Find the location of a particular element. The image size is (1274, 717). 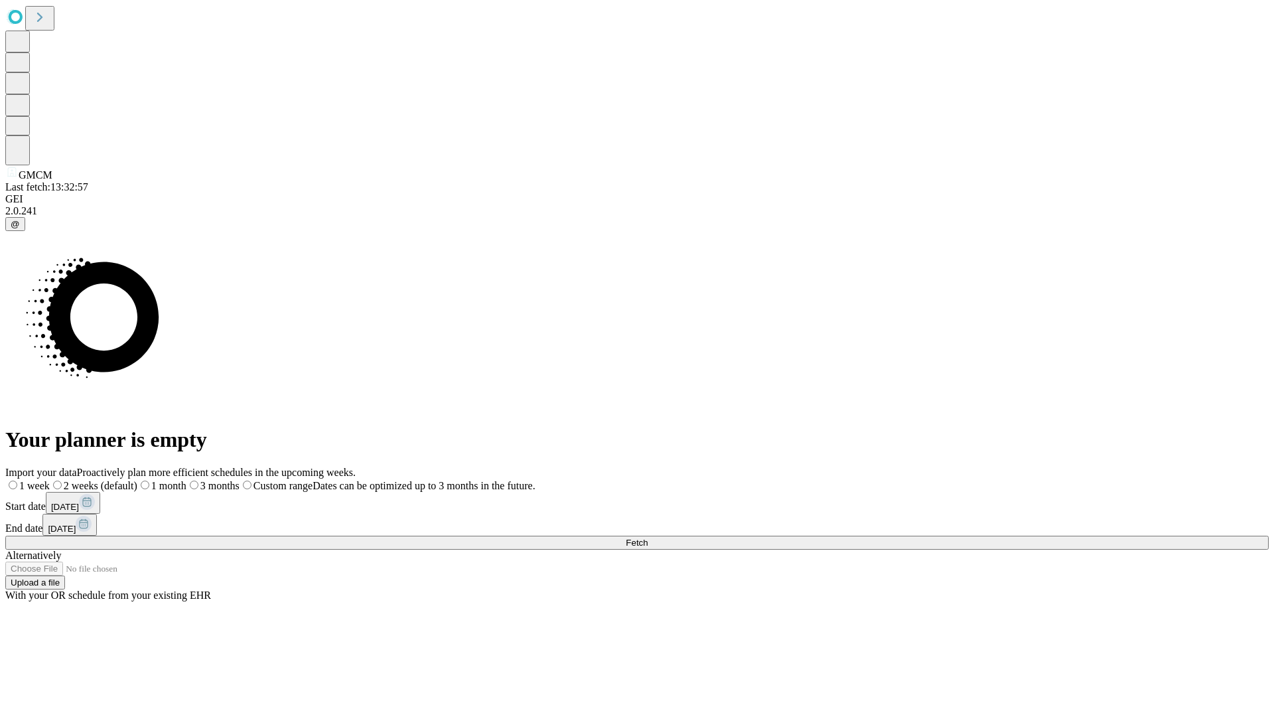

span: With your OR schedule from your existing EHR is located at coordinates (108, 594).